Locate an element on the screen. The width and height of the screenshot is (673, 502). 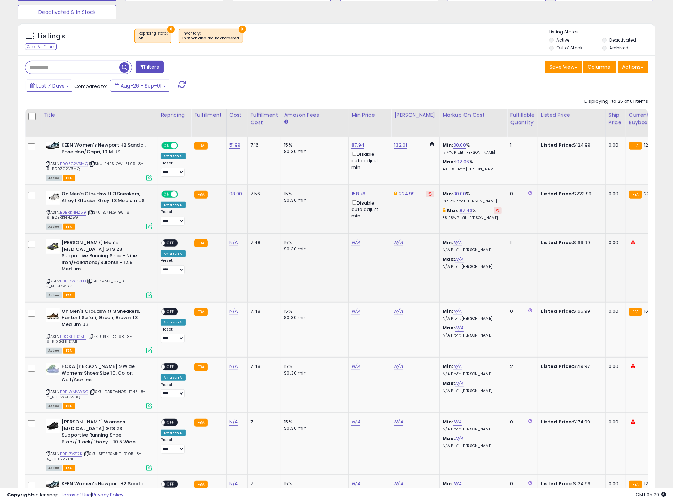
button: Filters is located at coordinates (149, 67).